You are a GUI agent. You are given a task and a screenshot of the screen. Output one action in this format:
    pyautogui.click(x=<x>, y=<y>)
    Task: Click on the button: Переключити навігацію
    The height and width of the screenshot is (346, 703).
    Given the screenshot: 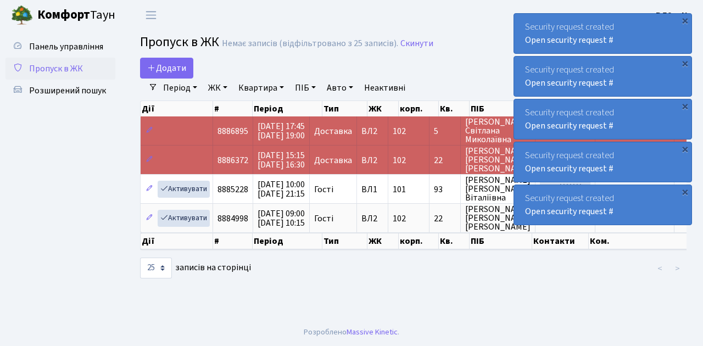 What is the action you would take?
    pyautogui.click(x=151, y=15)
    